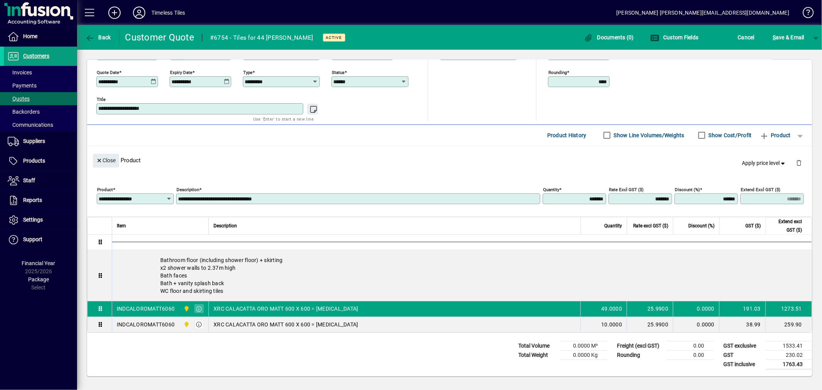 Image resolution: width=822 pixels, height=390 pixels. I want to click on span: Back, so click(98, 37).